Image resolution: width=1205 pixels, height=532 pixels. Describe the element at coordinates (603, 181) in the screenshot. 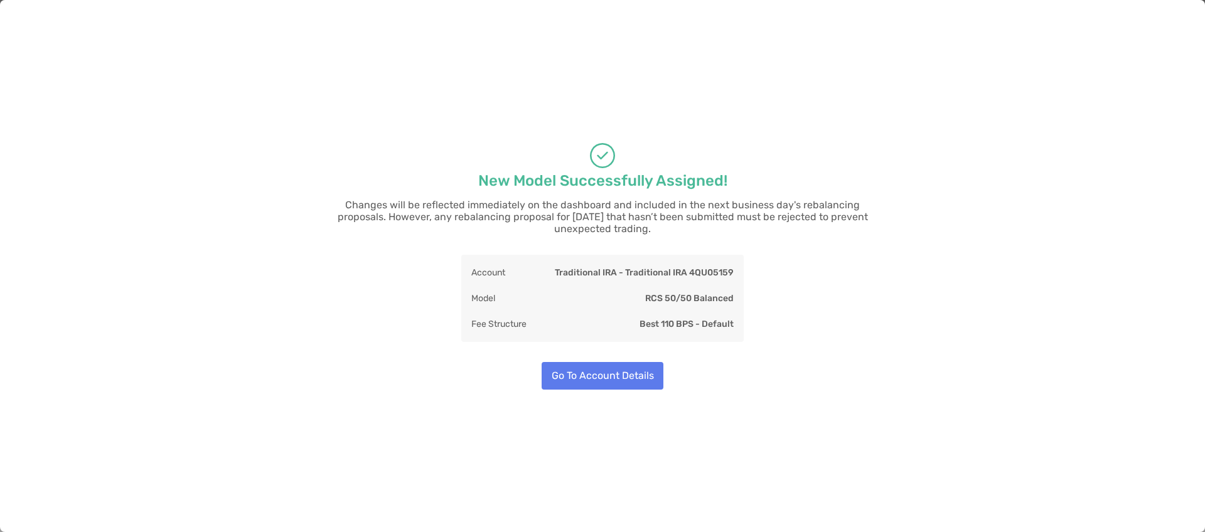

I see `p: New Model Successfully Assigned!` at that location.